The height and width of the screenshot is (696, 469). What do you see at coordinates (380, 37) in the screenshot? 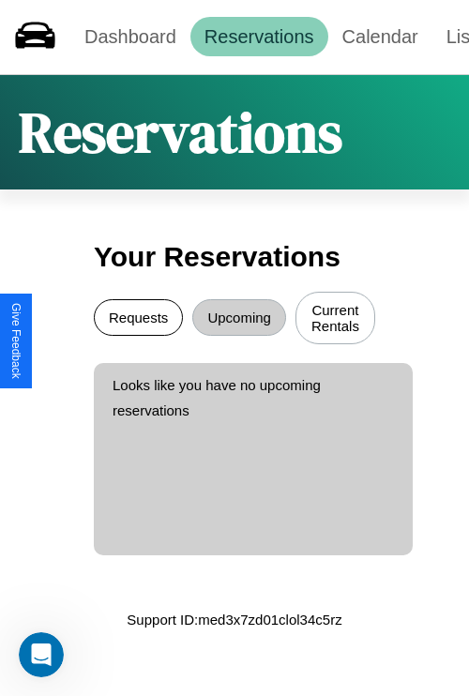
I see `a: Calendar` at bounding box center [380, 37].